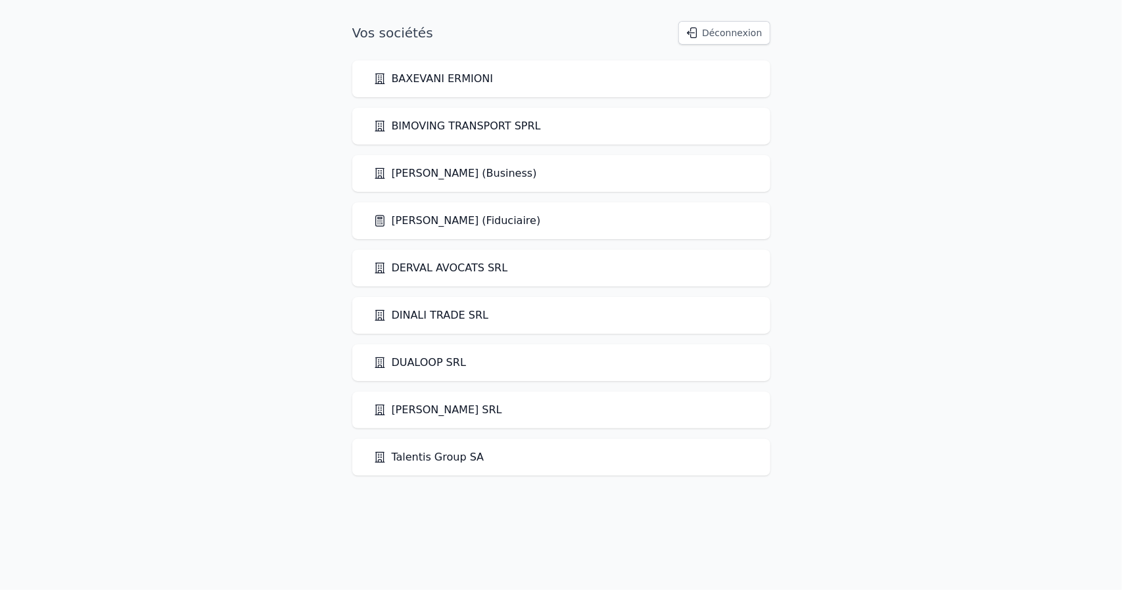 The width and height of the screenshot is (1122, 590). What do you see at coordinates (457, 126) in the screenshot?
I see `a: BIMOVING TRANSPORT SPRL` at bounding box center [457, 126].